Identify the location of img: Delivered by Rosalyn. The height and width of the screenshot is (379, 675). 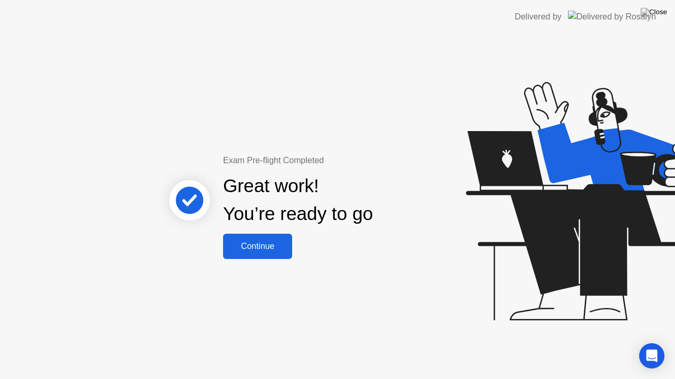
(611, 16).